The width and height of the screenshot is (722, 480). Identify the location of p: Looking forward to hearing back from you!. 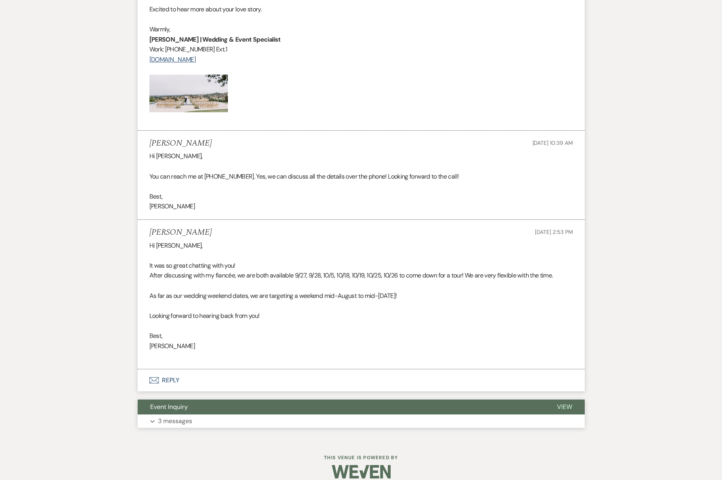
(361, 316).